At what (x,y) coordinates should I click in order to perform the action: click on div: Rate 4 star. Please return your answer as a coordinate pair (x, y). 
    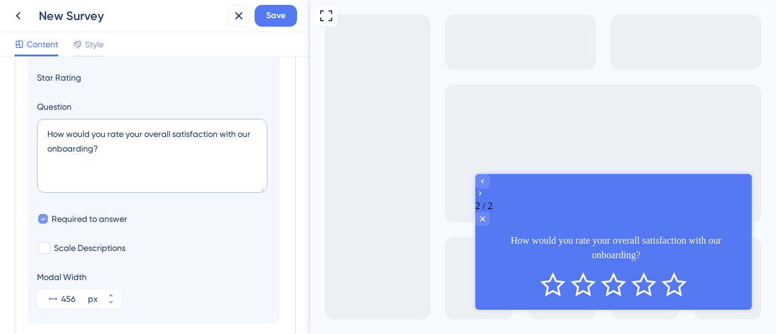
    Looking at the image, I should click on (169, 112).